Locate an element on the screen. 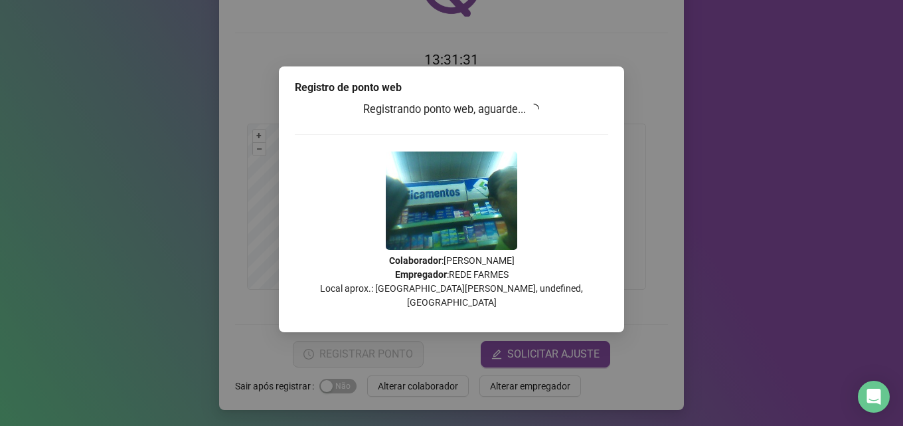 The height and width of the screenshot is (426, 903). div: Registro de ponto web is located at coordinates (452, 88).